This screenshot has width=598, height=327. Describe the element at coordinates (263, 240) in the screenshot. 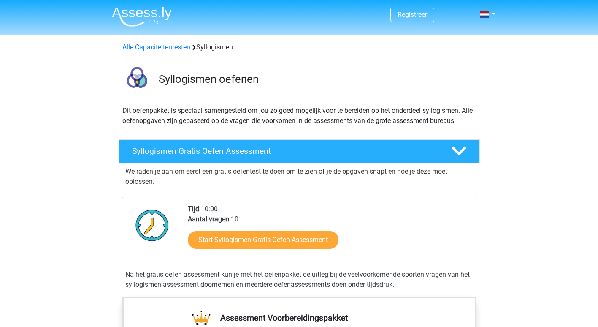

I see `a: Start Syllogismen Gratis Oefen Assessment` at that location.